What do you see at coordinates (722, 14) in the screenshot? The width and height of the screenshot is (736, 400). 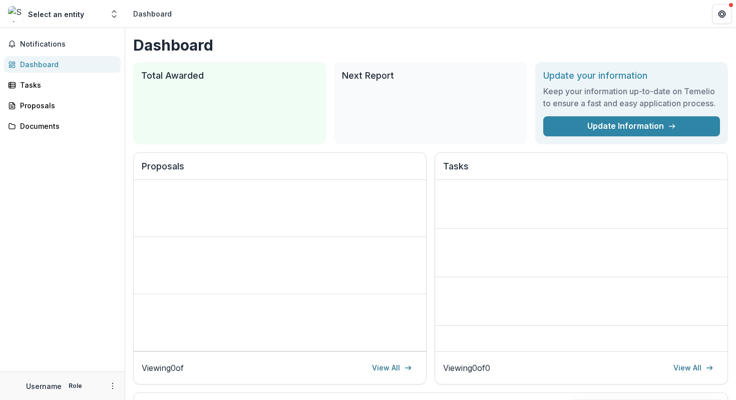 I see `button: Get Help` at bounding box center [722, 14].